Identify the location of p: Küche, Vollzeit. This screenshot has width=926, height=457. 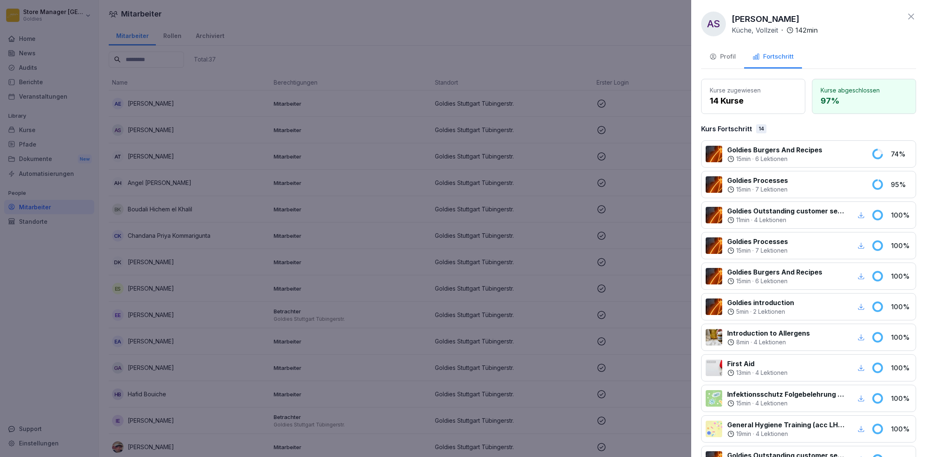
(754, 30).